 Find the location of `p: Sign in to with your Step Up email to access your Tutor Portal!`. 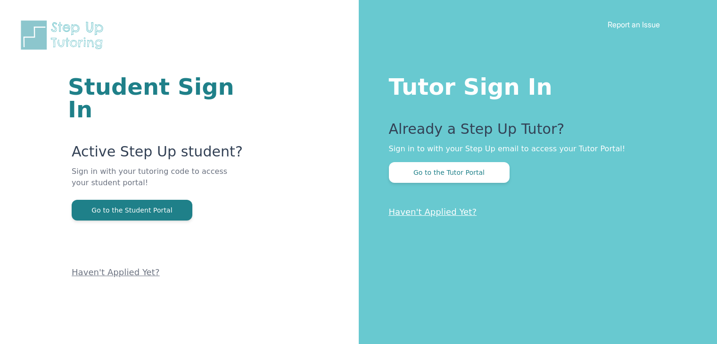

p: Sign in to with your Step Up email to access your Tutor Portal! is located at coordinates (534, 149).